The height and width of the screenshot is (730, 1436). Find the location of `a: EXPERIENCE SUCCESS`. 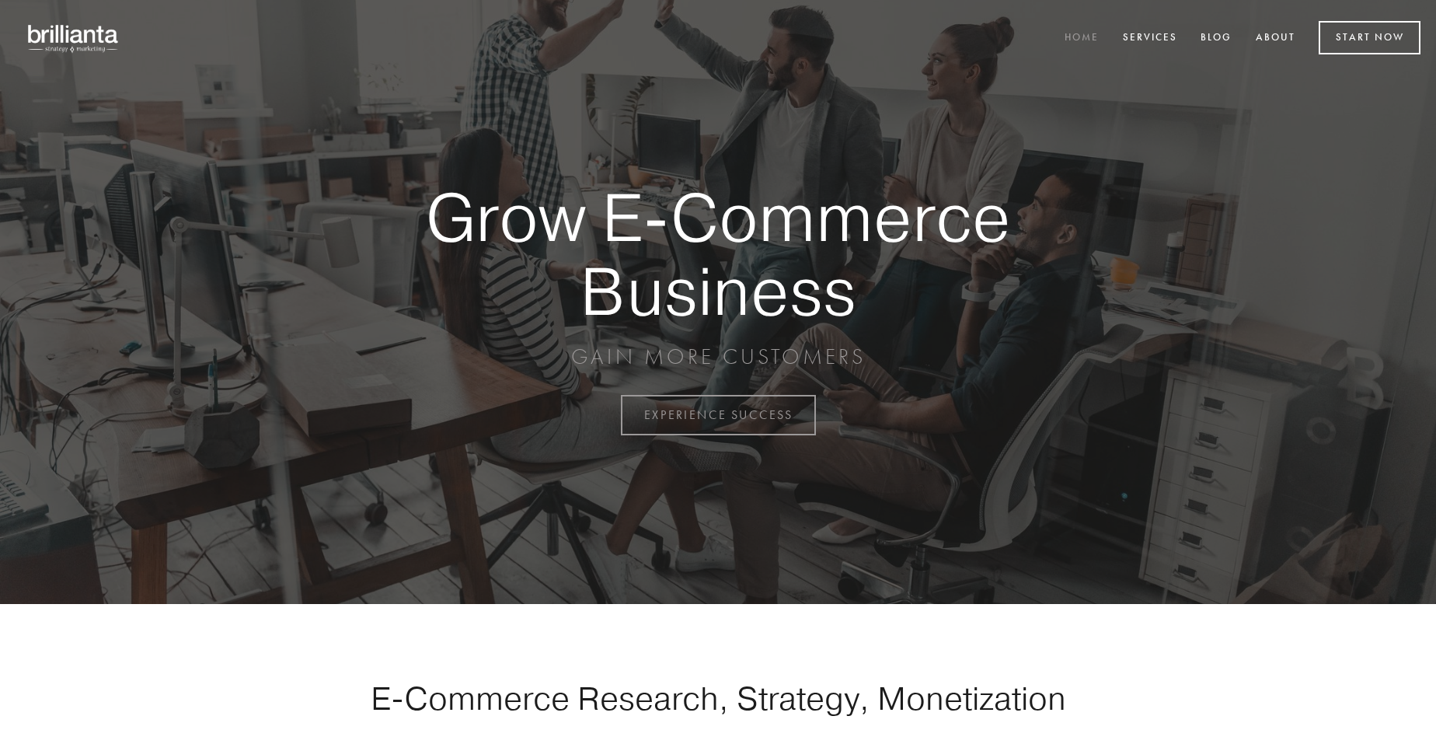

a: EXPERIENCE SUCCESS is located at coordinates (718, 415).